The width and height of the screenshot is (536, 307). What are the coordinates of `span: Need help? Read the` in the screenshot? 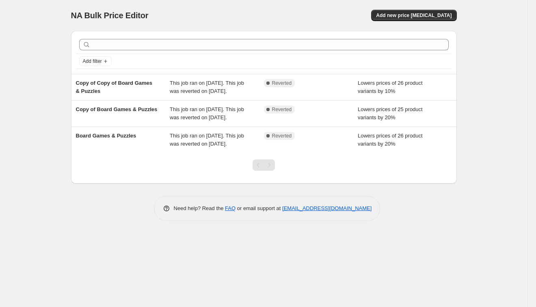 It's located at (199, 208).